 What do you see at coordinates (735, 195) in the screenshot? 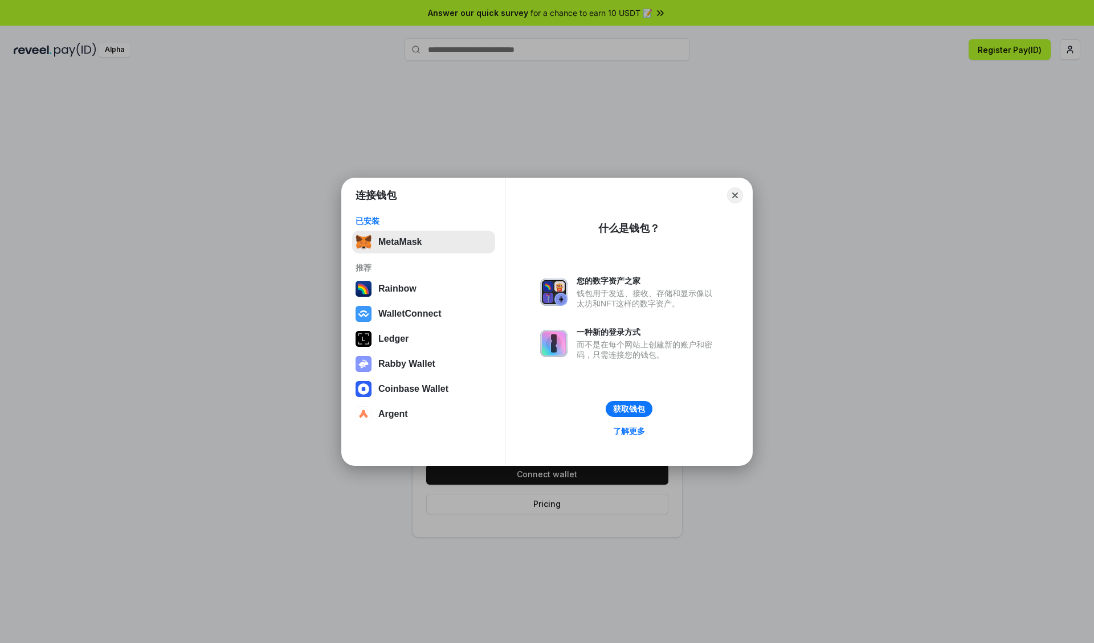
I see `button: Close` at bounding box center [735, 195].